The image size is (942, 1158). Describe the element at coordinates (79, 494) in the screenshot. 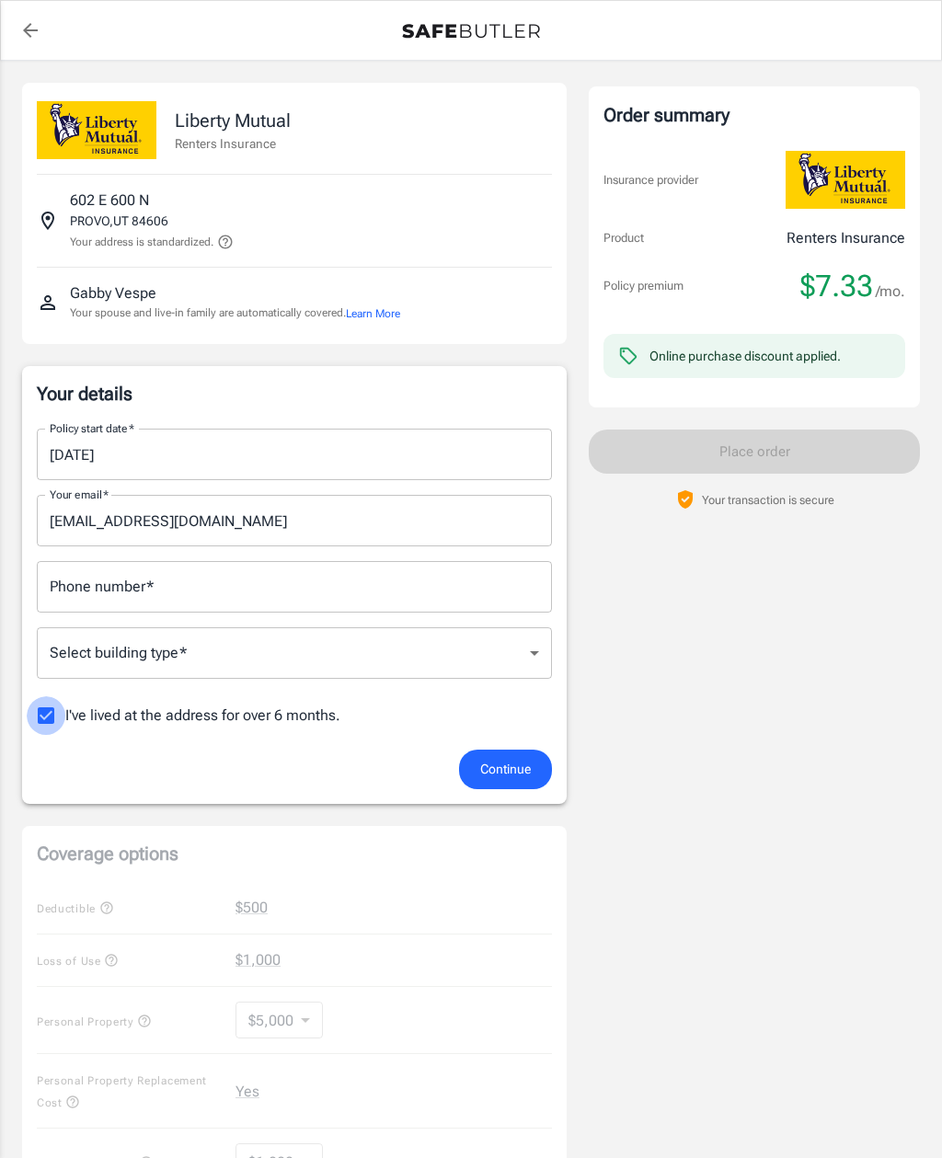

I see `label: Your email` at that location.